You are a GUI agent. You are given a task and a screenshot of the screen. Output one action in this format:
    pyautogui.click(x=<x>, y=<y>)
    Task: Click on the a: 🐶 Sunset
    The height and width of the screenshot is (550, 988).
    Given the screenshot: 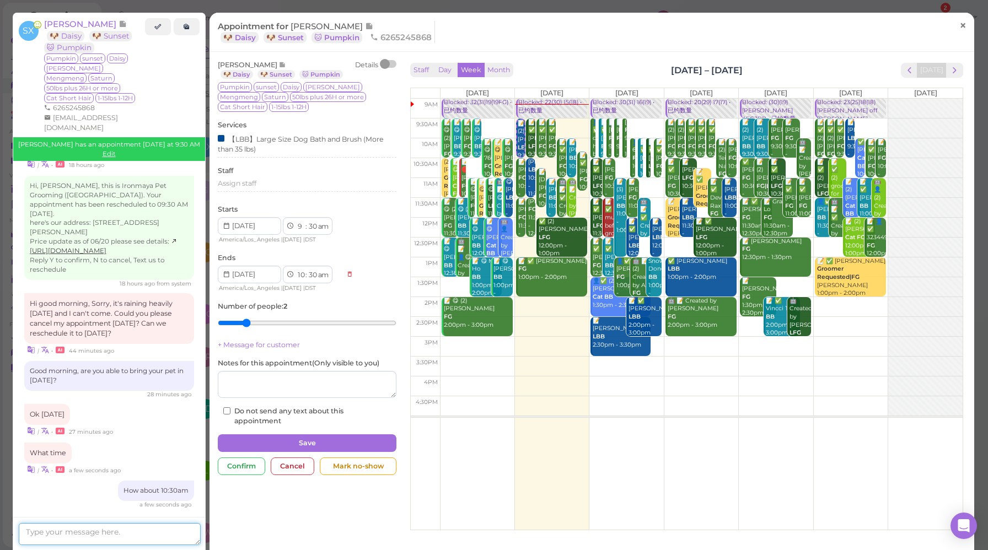 What is the action you would take?
    pyautogui.click(x=285, y=37)
    